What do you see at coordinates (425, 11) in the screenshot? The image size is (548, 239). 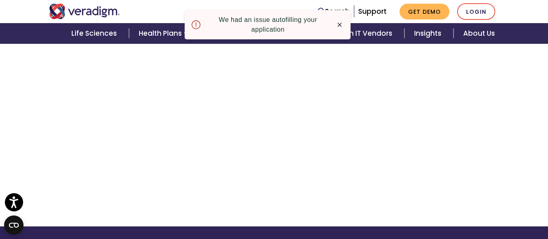 I see `a: Get Demo` at bounding box center [425, 11].